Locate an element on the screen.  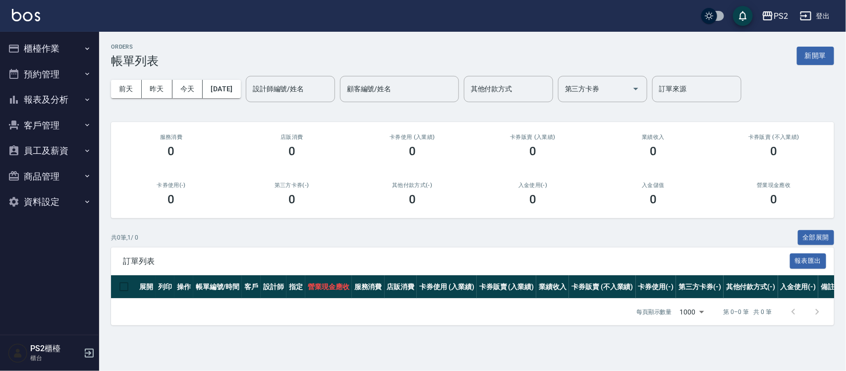
button: 新開單 is located at coordinates (815, 55).